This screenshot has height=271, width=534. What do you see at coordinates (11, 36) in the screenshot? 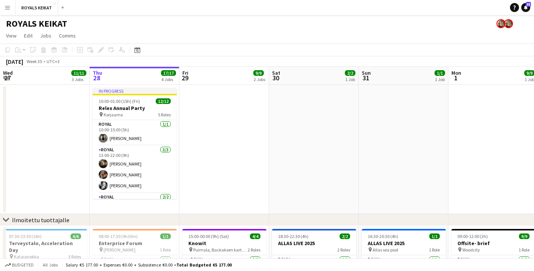
I see `span: View` at bounding box center [11, 36].